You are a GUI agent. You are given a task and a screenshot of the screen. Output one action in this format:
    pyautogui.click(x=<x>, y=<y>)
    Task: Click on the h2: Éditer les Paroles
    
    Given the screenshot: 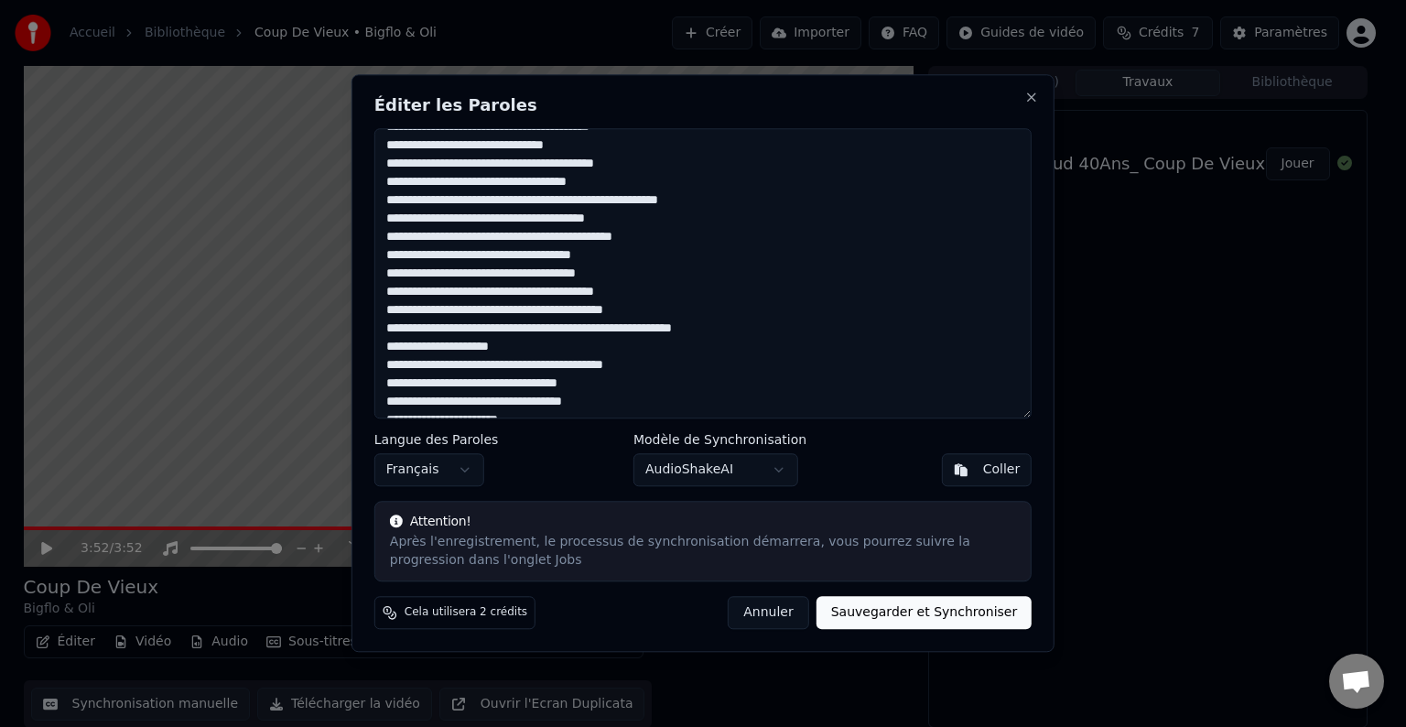 What is the action you would take?
    pyautogui.click(x=703, y=105)
    